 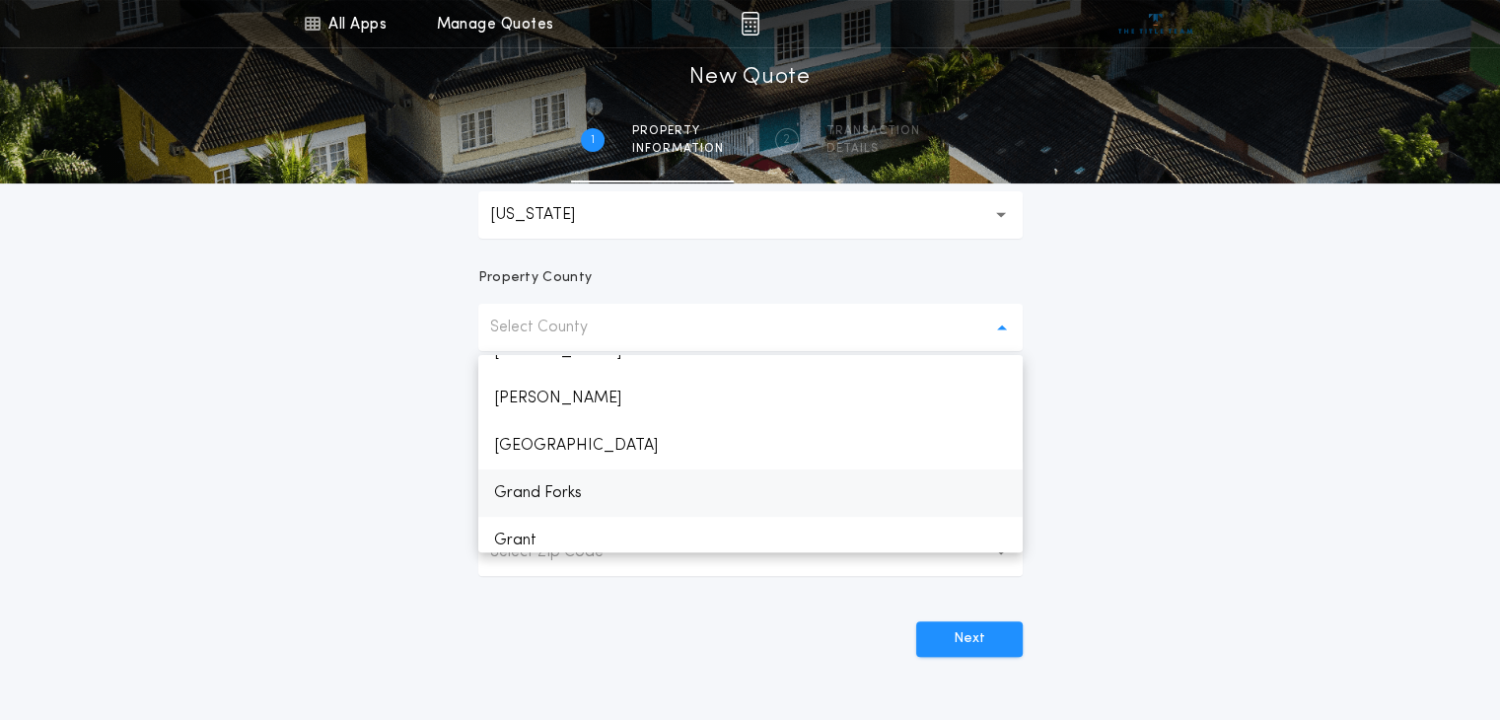 I want to click on p: Grant, so click(x=750, y=540).